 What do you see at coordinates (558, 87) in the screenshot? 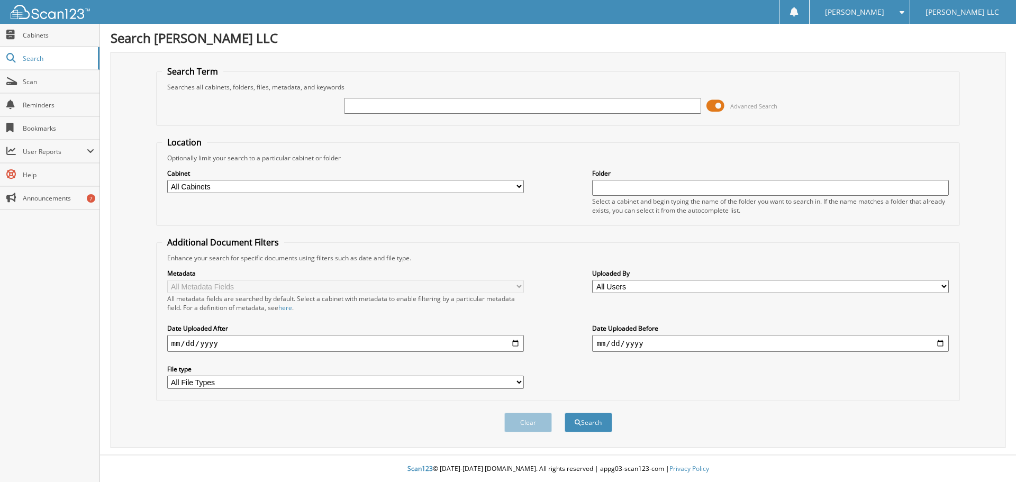
I see `div: Searches all cabinets, folders, files, metadata, and keywords` at bounding box center [558, 87].